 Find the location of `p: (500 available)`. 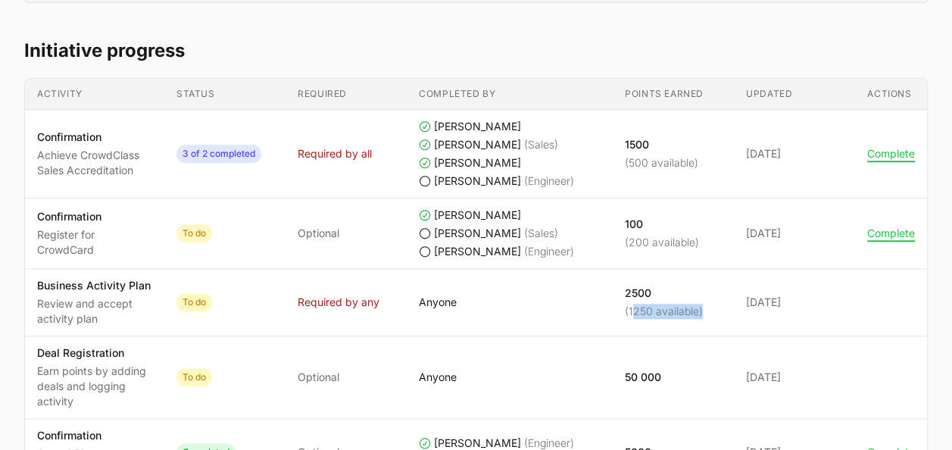

p: (500 available) is located at coordinates (662, 163).